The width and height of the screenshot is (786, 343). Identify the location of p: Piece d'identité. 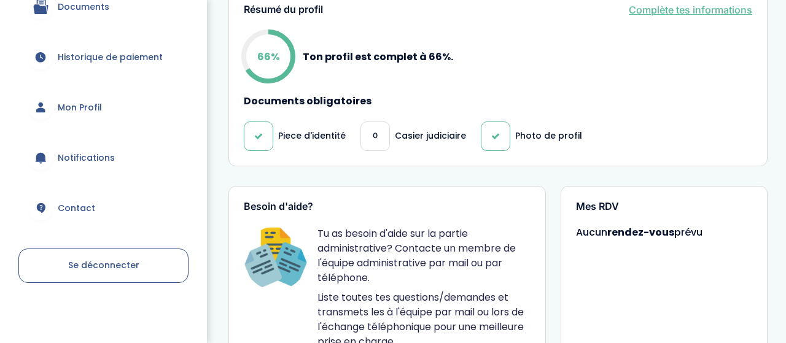
(312, 136).